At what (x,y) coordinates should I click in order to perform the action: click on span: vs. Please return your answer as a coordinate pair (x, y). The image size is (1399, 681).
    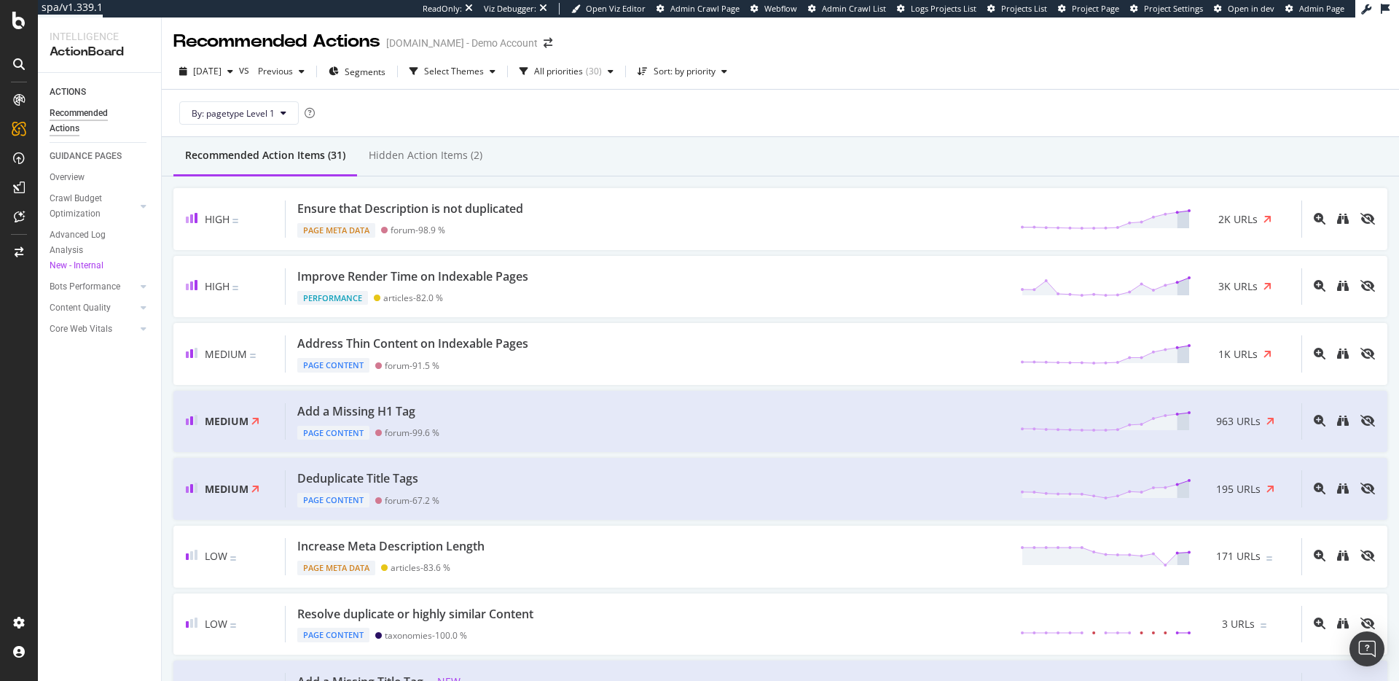
    Looking at the image, I should click on (246, 70).